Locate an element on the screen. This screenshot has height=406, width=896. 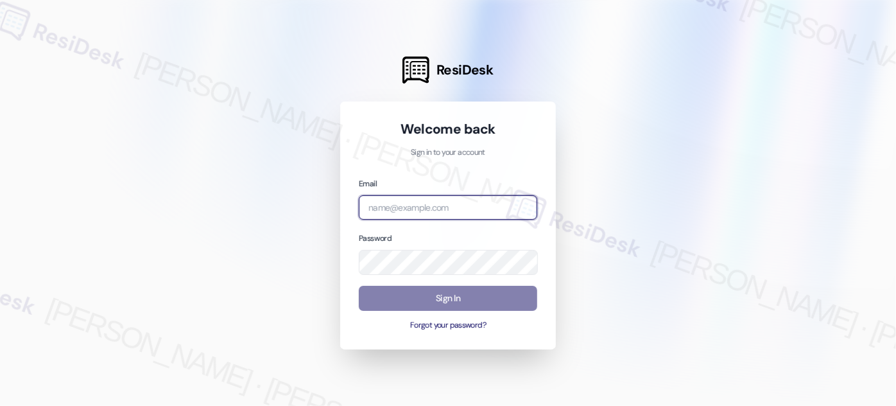
h1: Welcome back is located at coordinates (448, 129).